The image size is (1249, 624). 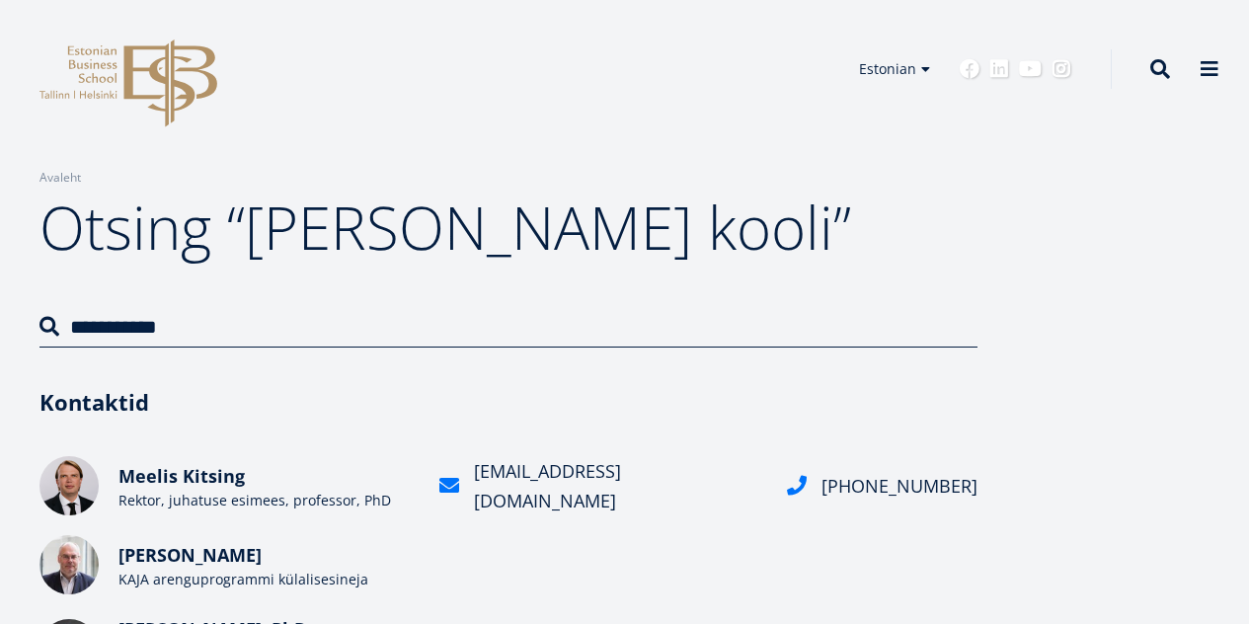 What do you see at coordinates (1030, 69) in the screenshot?
I see `a: Youtube` at bounding box center [1030, 69].